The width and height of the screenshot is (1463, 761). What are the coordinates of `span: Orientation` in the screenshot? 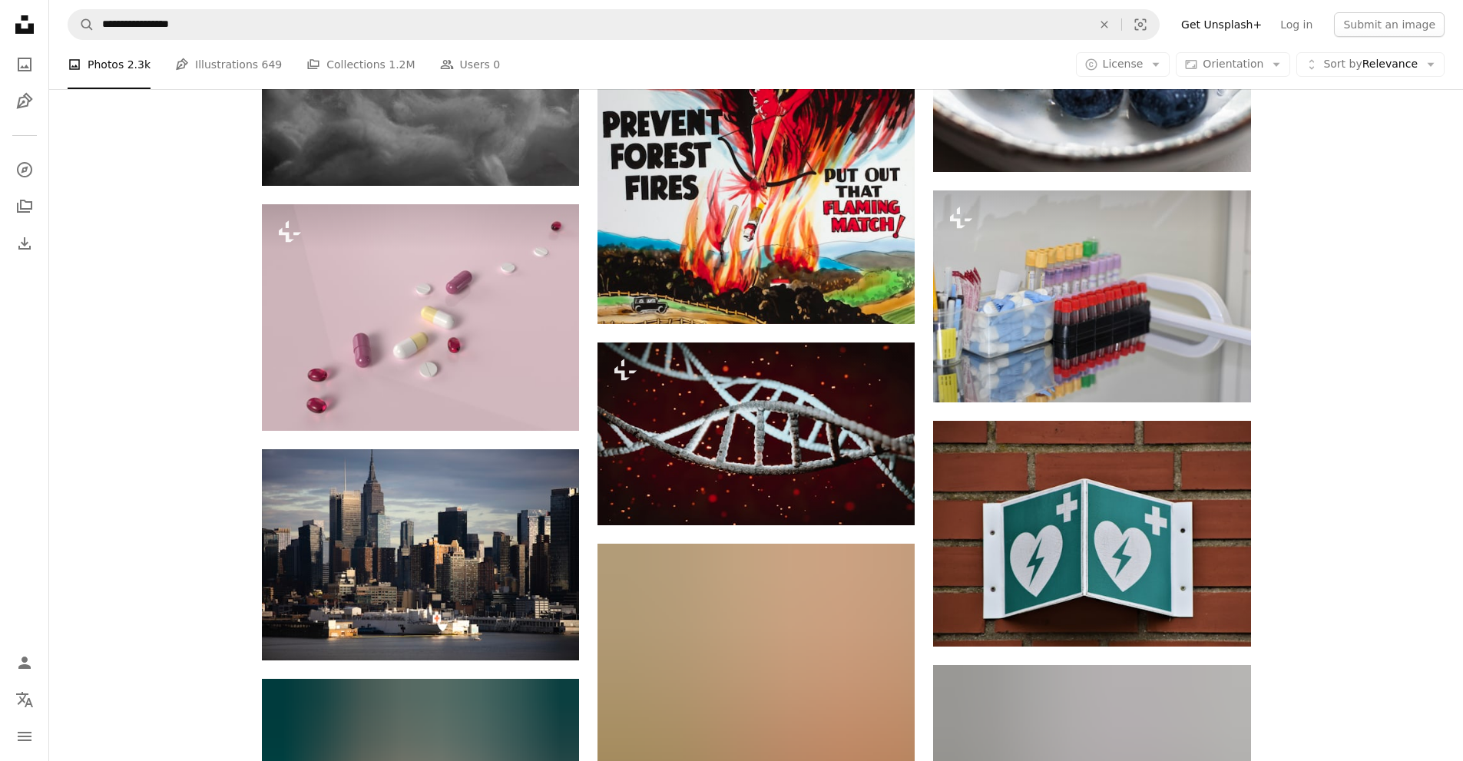 It's located at (1232, 64).